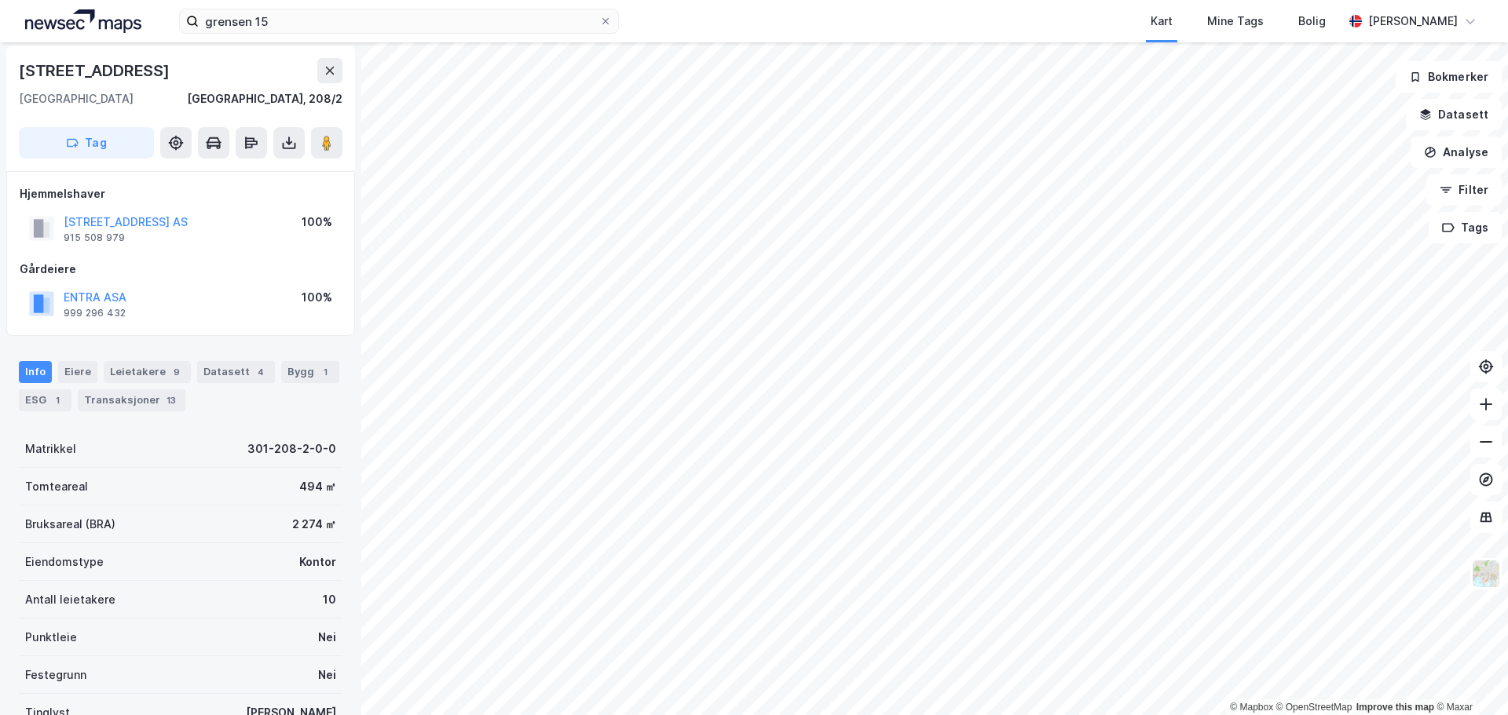 This screenshot has height=715, width=1508. I want to click on div: ESG, so click(45, 400).